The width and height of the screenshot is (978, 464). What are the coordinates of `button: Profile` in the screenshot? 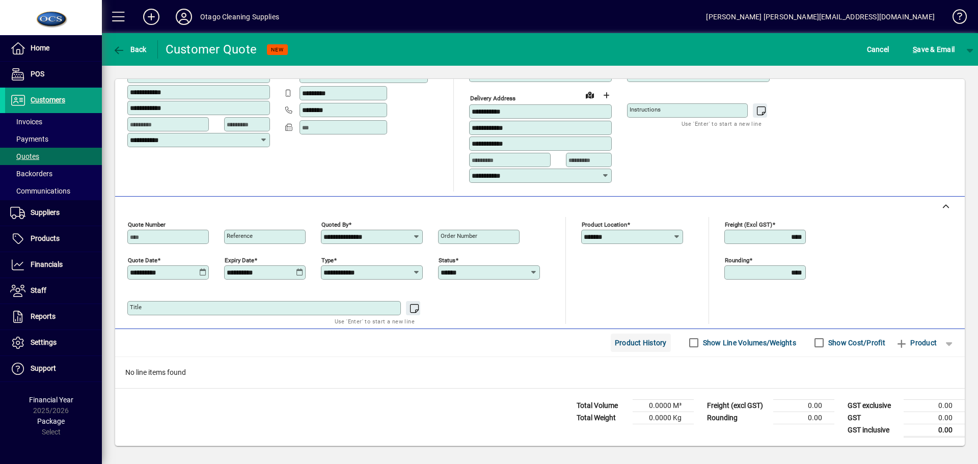 It's located at (184, 17).